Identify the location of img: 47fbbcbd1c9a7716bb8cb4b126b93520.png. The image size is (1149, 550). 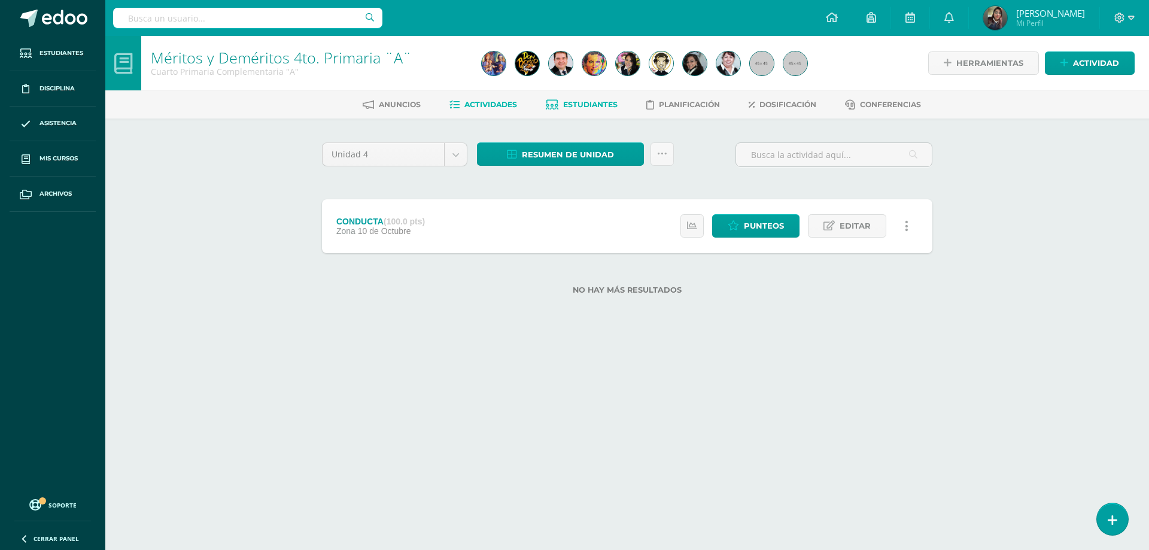
(628, 63).